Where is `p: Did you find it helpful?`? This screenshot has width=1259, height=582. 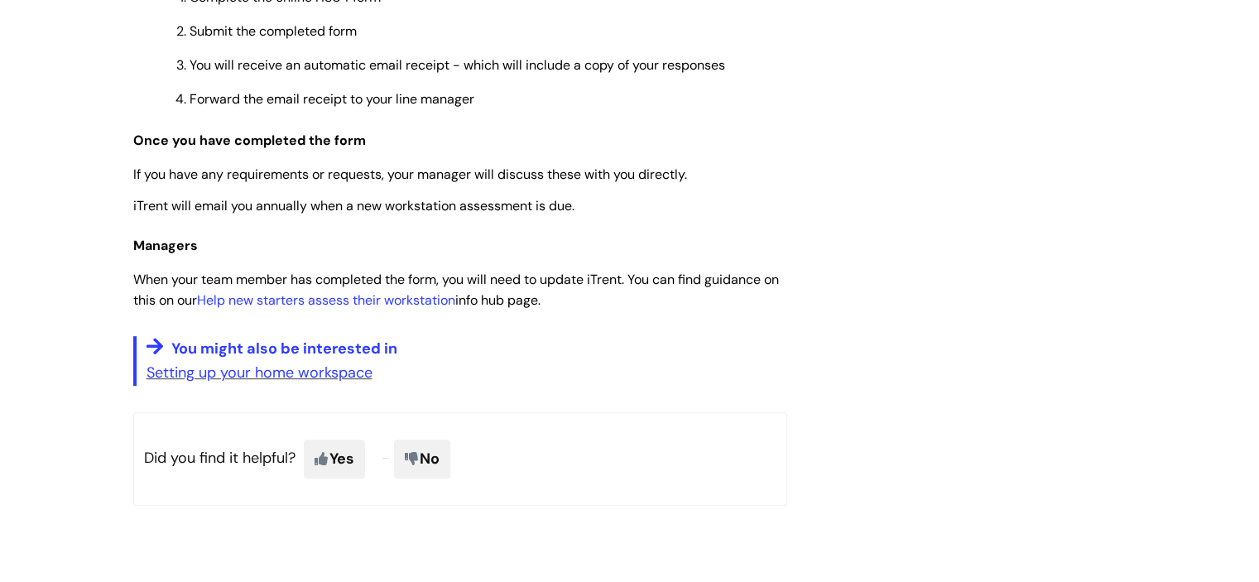
p: Did you find it helpful? is located at coordinates (460, 459).